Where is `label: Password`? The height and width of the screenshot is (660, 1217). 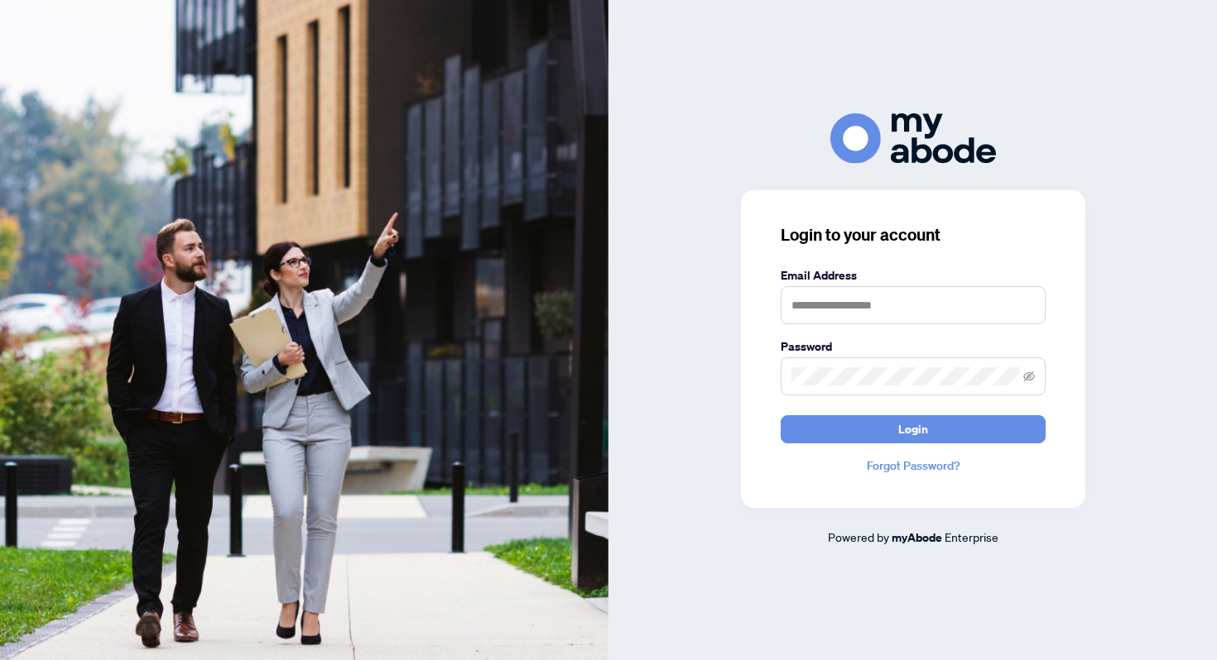 label: Password is located at coordinates (913, 347).